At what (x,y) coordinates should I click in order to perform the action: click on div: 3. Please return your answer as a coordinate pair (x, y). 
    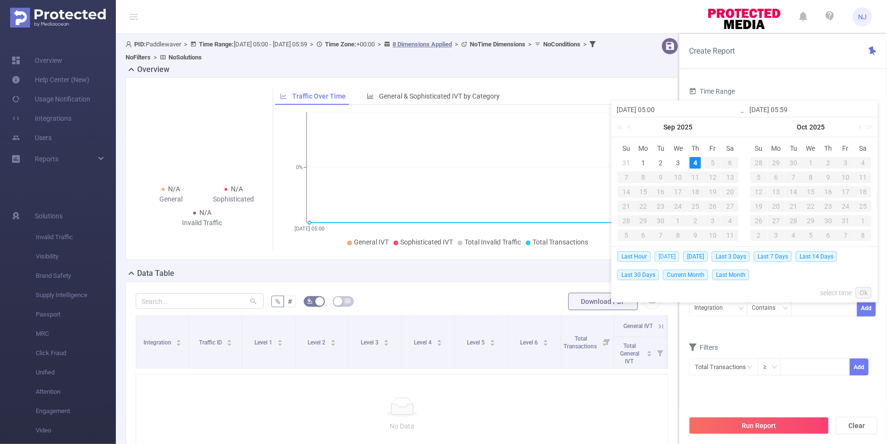
    Looking at the image, I should click on (713, 221).